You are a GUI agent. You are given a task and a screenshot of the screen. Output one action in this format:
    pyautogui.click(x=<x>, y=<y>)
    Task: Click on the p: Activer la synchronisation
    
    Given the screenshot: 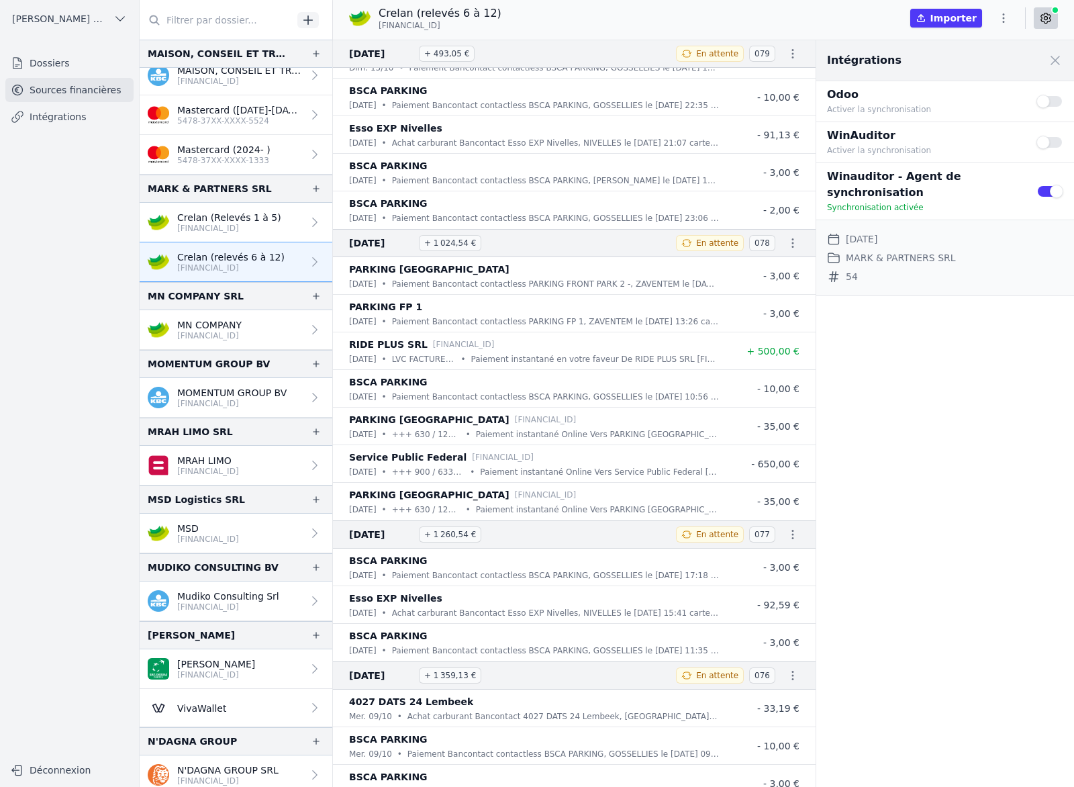 What is the action you would take?
    pyautogui.click(x=924, y=109)
    